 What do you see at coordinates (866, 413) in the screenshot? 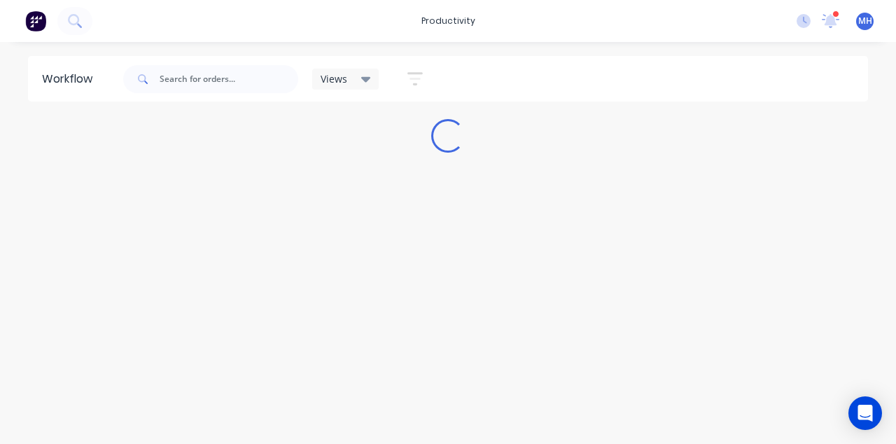
I see `div: Open Intercom Messenger` at bounding box center [866, 413].